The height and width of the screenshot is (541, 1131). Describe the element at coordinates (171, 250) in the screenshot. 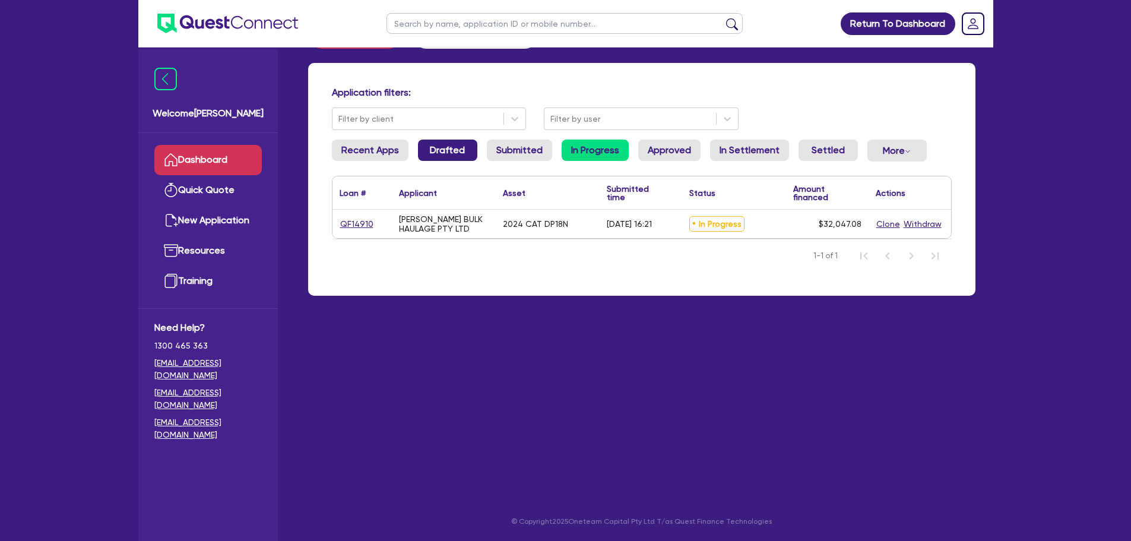

I see `img: resources` at that location.